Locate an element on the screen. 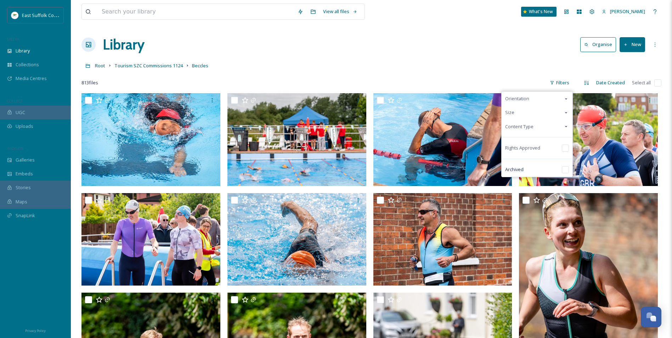 The width and height of the screenshot is (672, 338). span: Uploads is located at coordinates (24, 126).